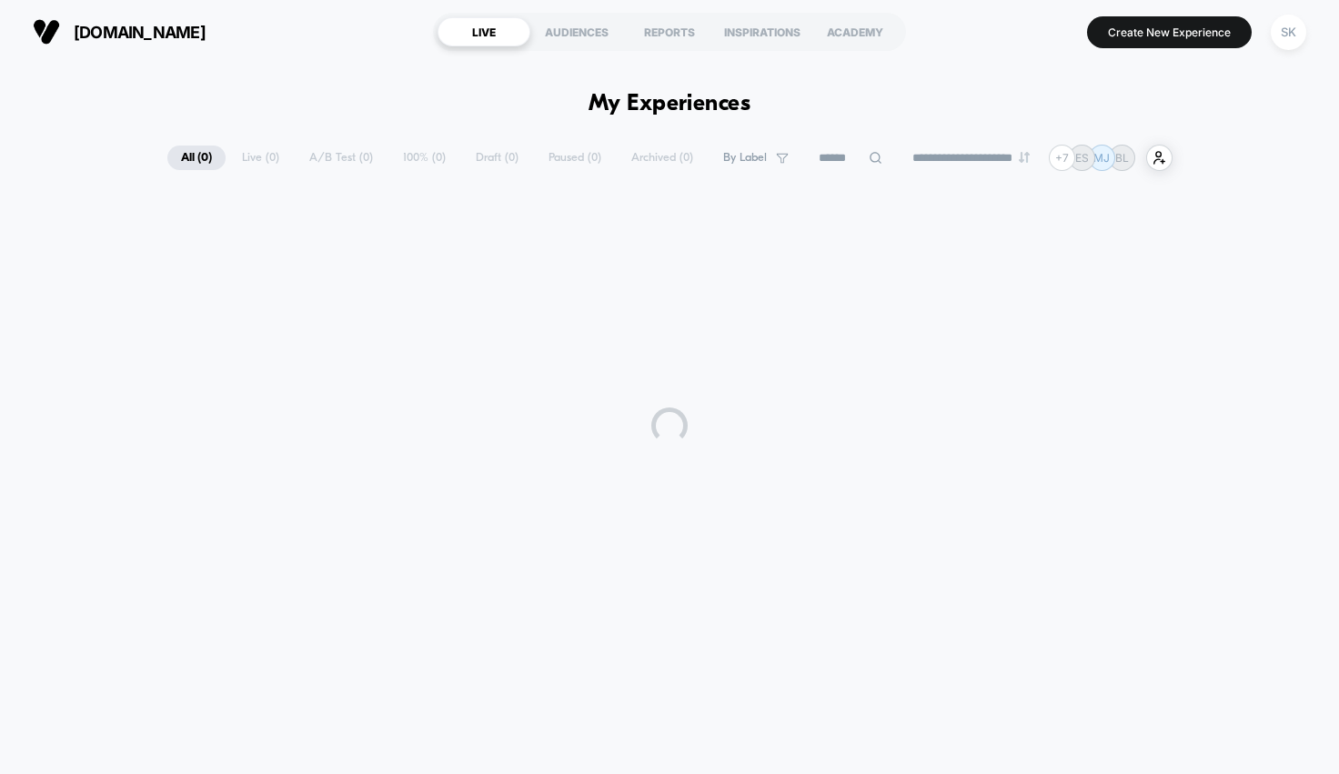 The height and width of the screenshot is (774, 1339). What do you see at coordinates (1081, 157) in the screenshot?
I see `p: ES` at bounding box center [1081, 157].